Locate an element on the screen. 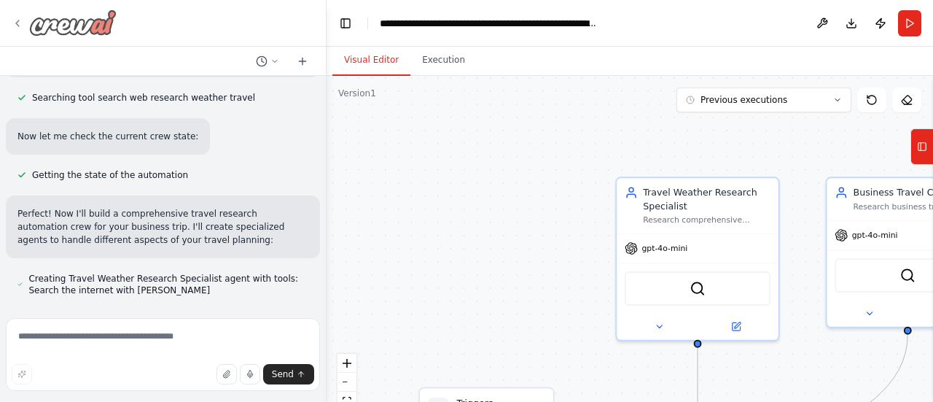  button: zoom in is located at coordinates (347, 363).